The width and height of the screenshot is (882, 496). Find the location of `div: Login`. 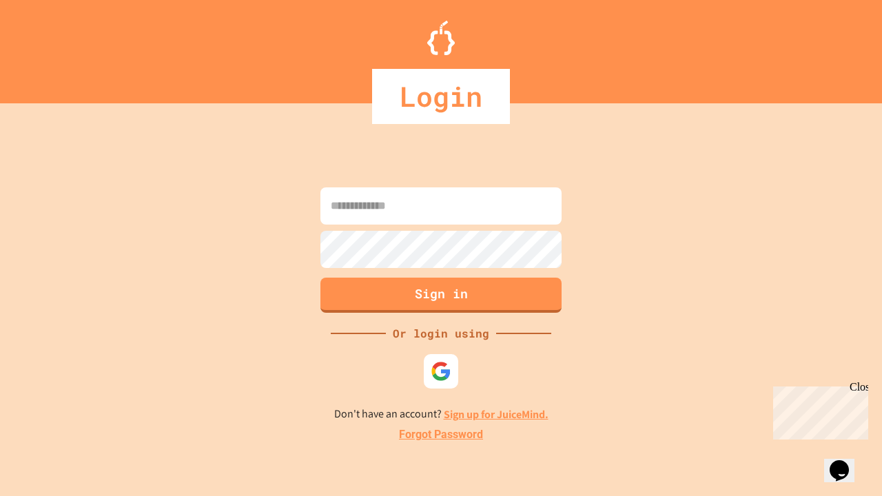

div: Login is located at coordinates (441, 96).